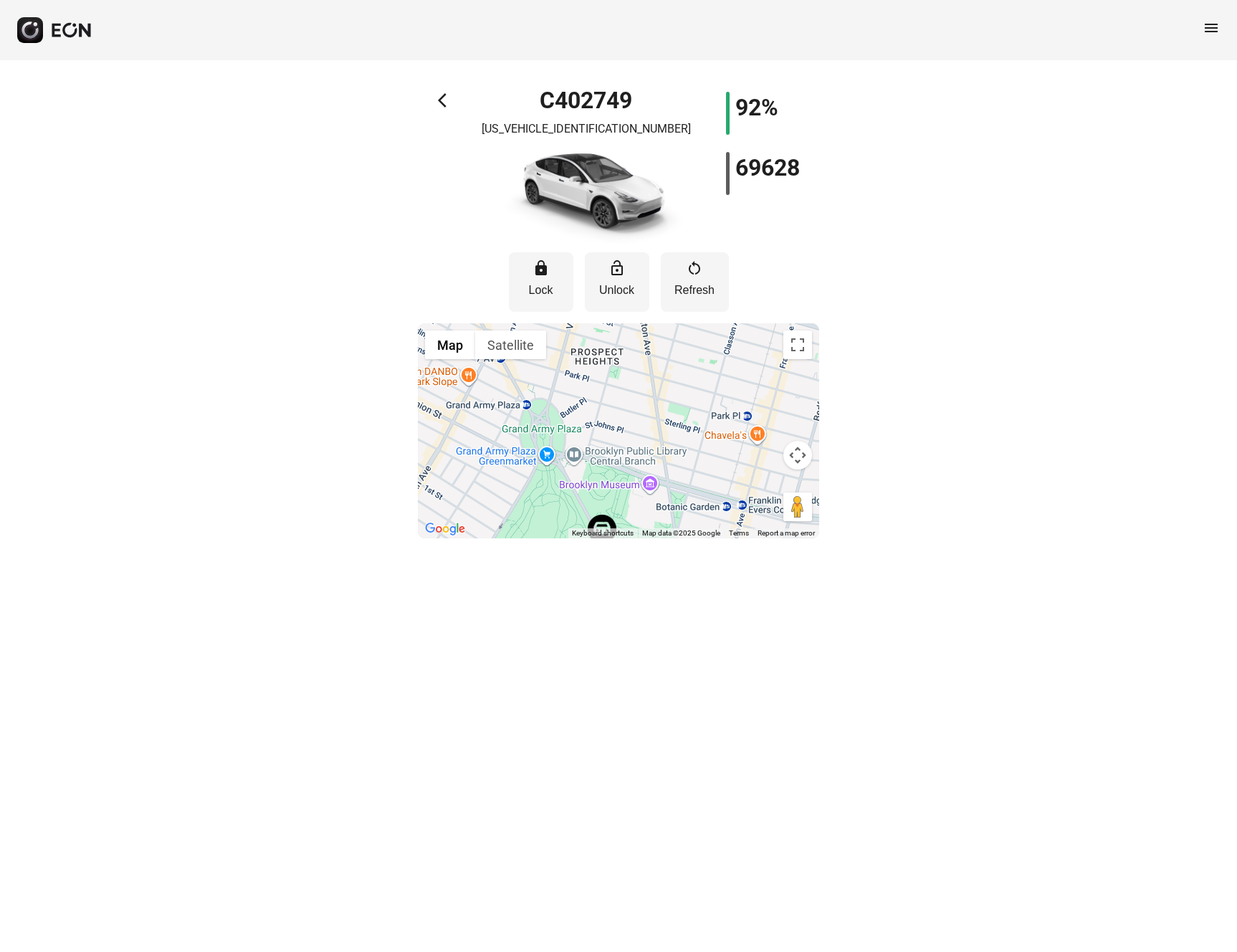  What do you see at coordinates (768, 168) in the screenshot?
I see `h1: 69628` at bounding box center [768, 168].